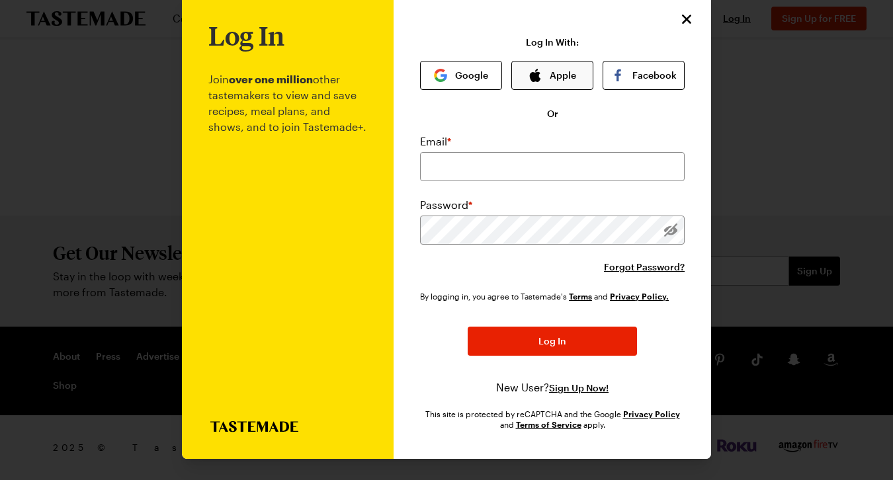 The image size is (893, 480). I want to click on label: Password, so click(446, 205).